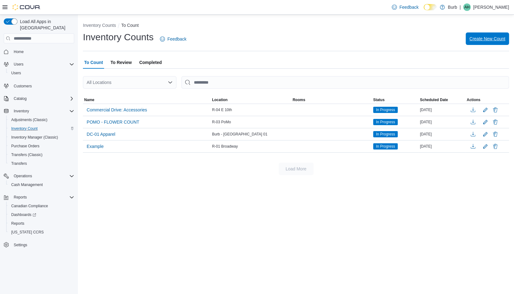  Describe the element at coordinates (41, 146) in the screenshot. I see `span: Purchase Orders` at that location.